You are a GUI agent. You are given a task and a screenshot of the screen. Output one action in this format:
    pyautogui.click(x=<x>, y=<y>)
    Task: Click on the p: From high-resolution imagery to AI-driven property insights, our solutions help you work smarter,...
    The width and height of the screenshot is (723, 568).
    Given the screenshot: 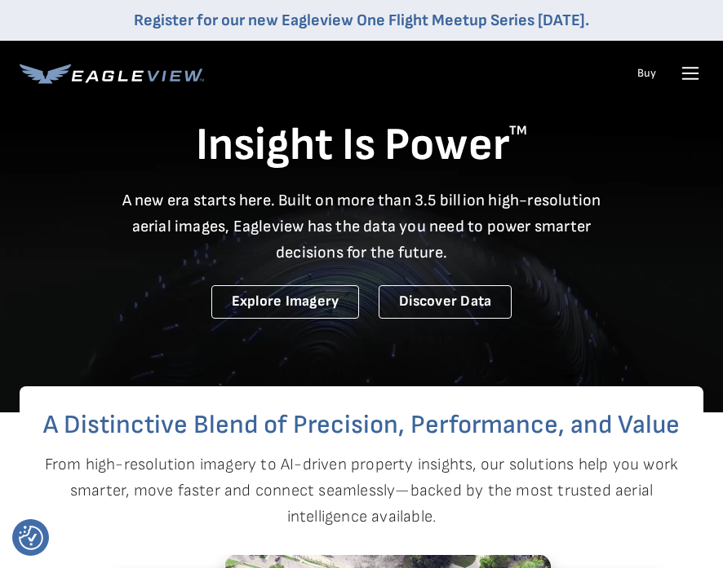 What is the action you would take?
    pyautogui.click(x=361, y=491)
    